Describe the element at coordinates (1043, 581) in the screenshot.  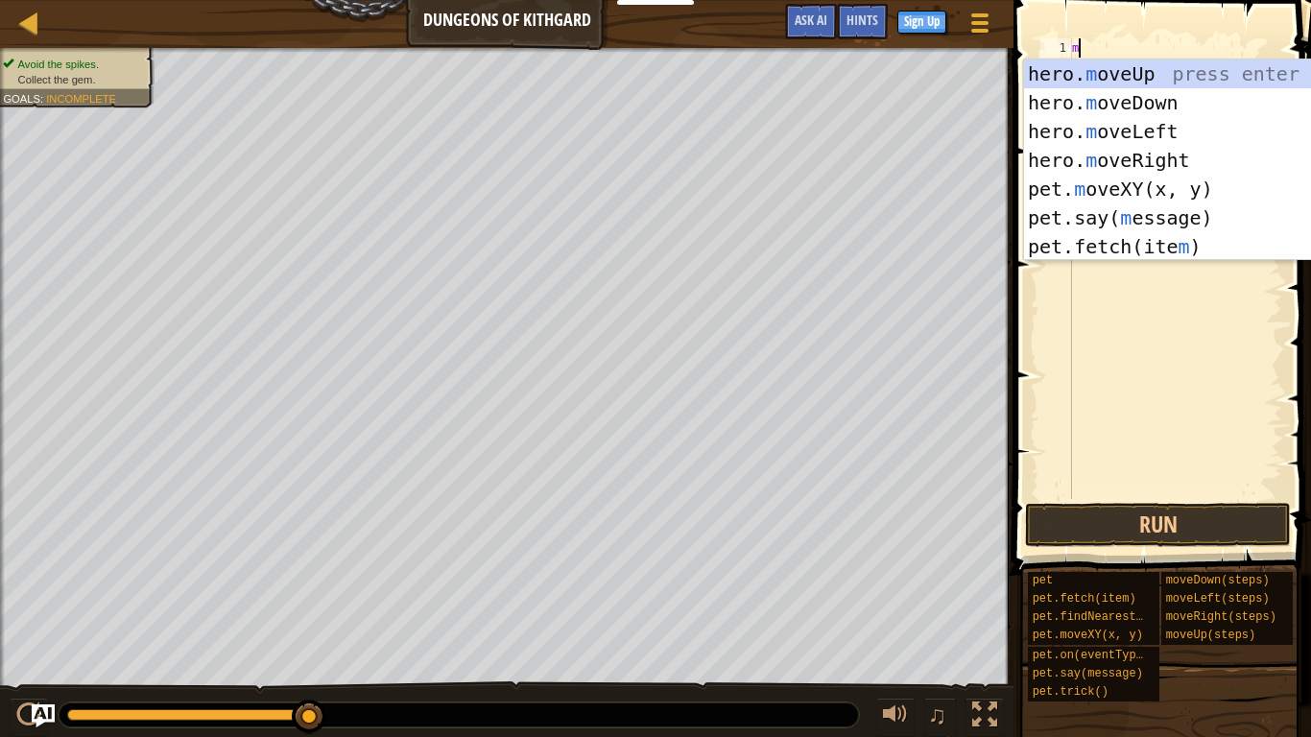
I see `span: pet` at that location.